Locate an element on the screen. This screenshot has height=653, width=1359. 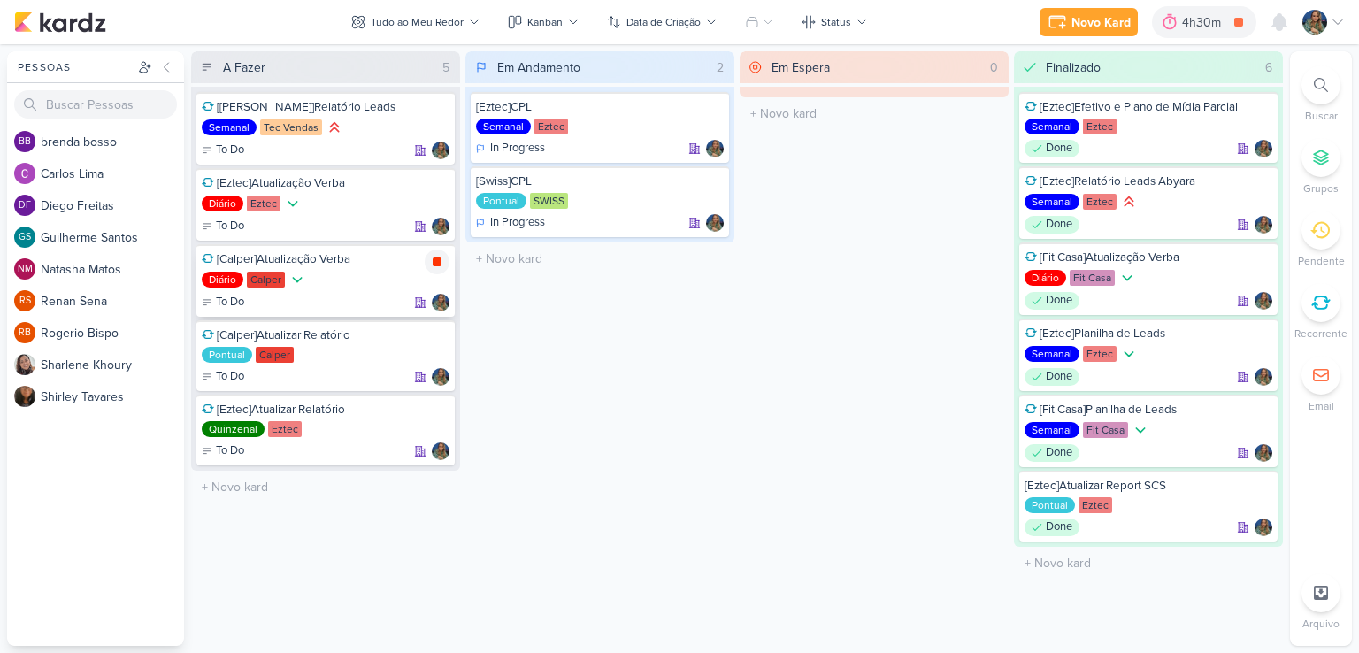
div: brenda bosso is located at coordinates (25, 142).